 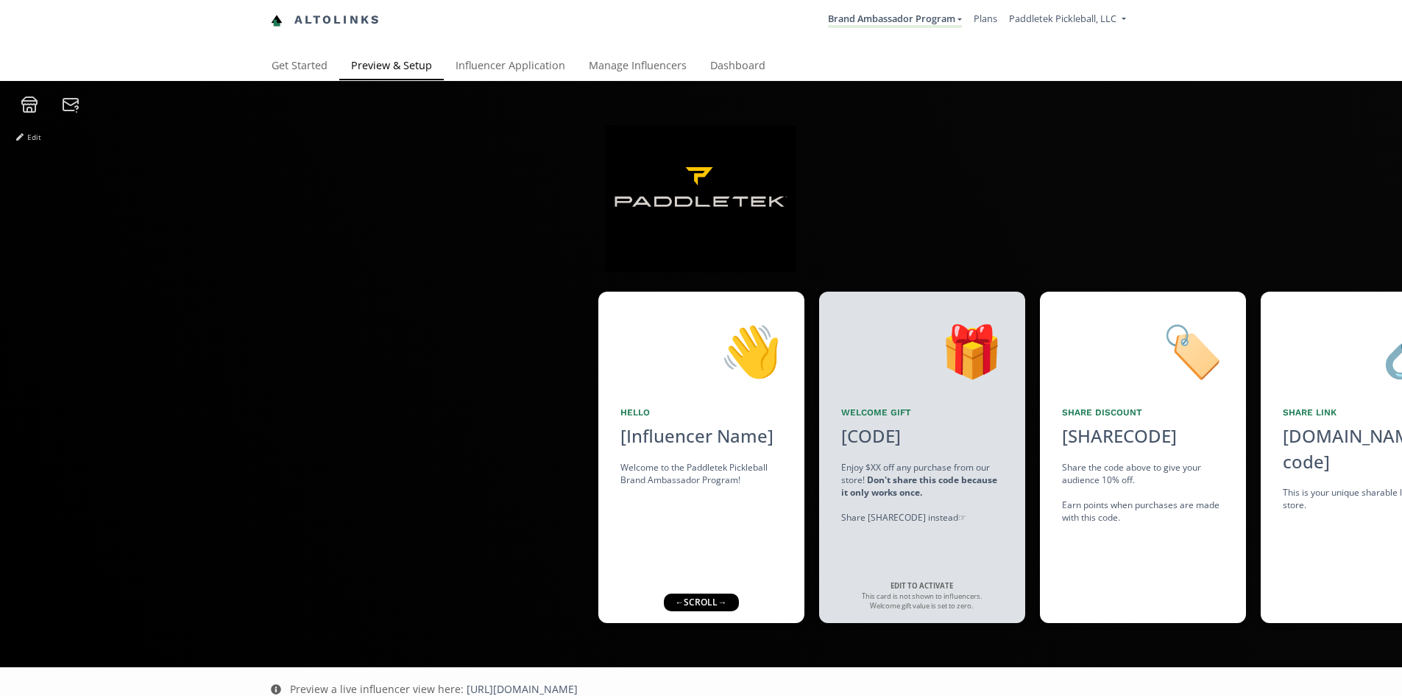 What do you see at coordinates (922, 412) in the screenshot?
I see `div: Welcome Gift` at bounding box center [922, 412].